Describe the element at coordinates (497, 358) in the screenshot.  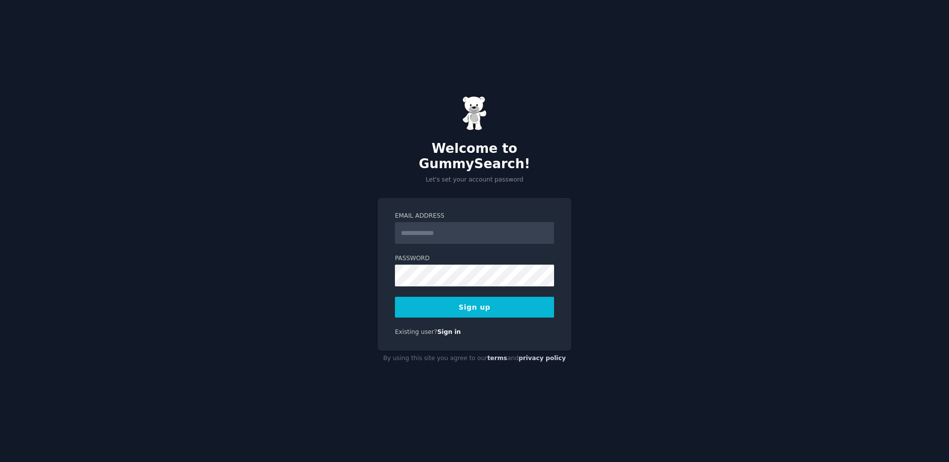
I see `a: terms` at that location.